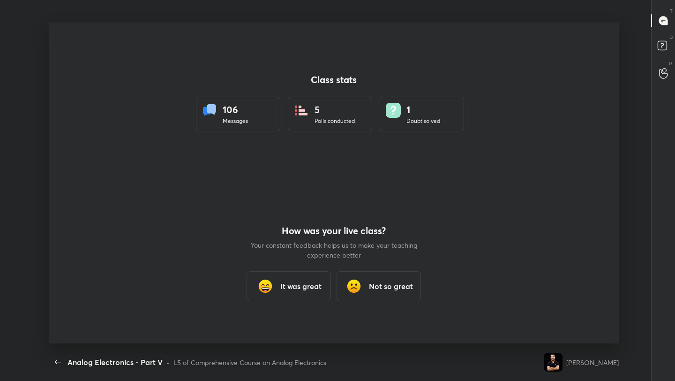  Describe the element at coordinates (393, 110) in the screenshot. I see `img: doubts.8a449be9.svg` at that location.